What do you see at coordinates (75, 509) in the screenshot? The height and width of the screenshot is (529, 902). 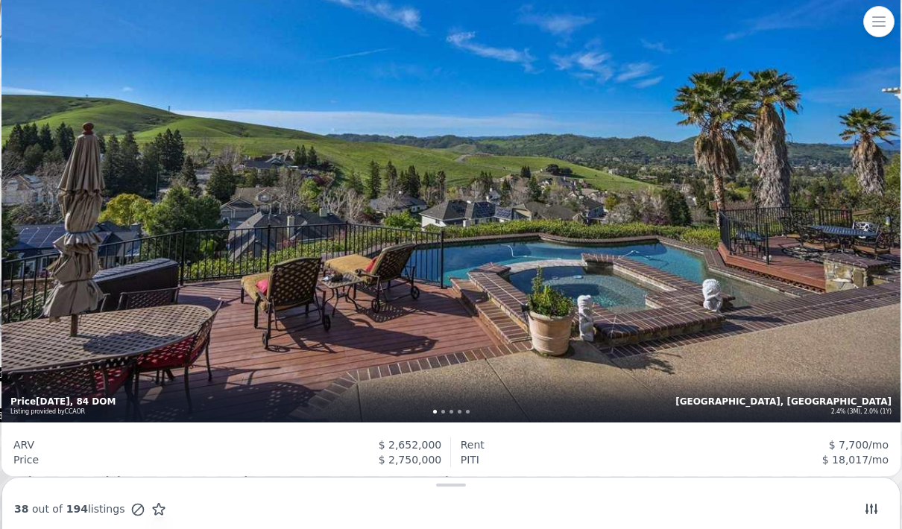 I see `span: 194` at bounding box center [75, 509].